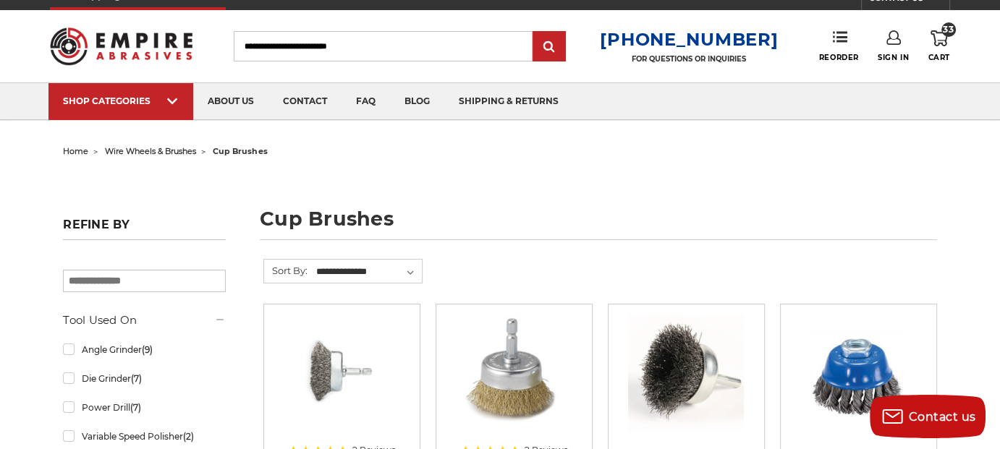  What do you see at coordinates (305, 101) in the screenshot?
I see `a: contact` at bounding box center [305, 101].